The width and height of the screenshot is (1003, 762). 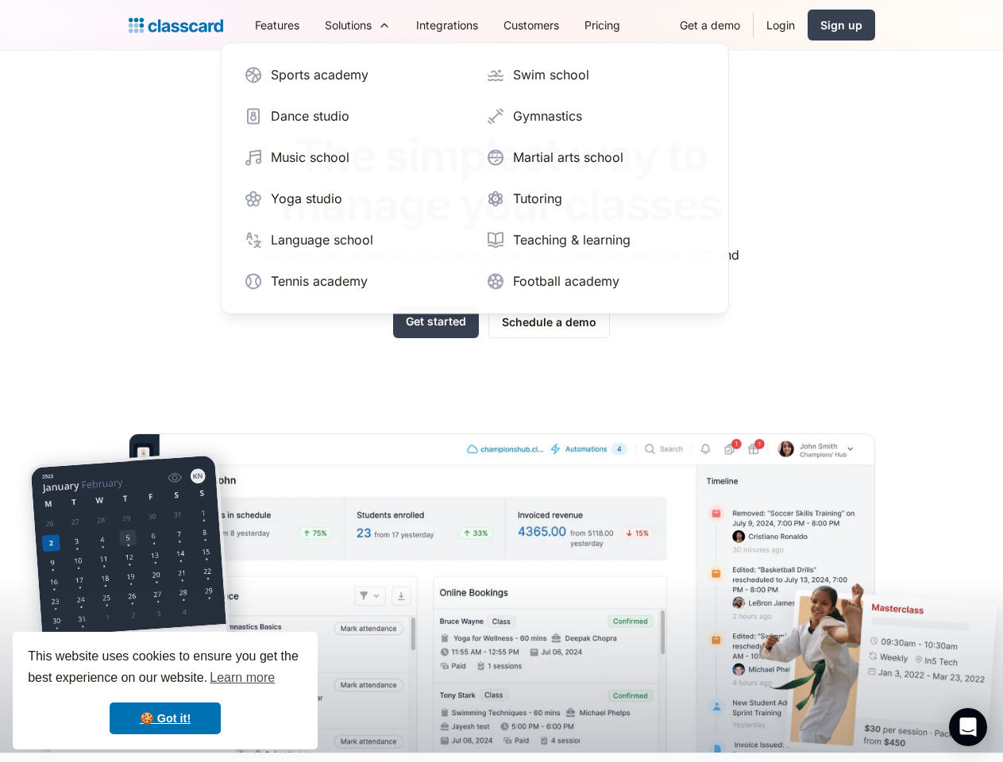 I want to click on div: Swim school, so click(x=551, y=75).